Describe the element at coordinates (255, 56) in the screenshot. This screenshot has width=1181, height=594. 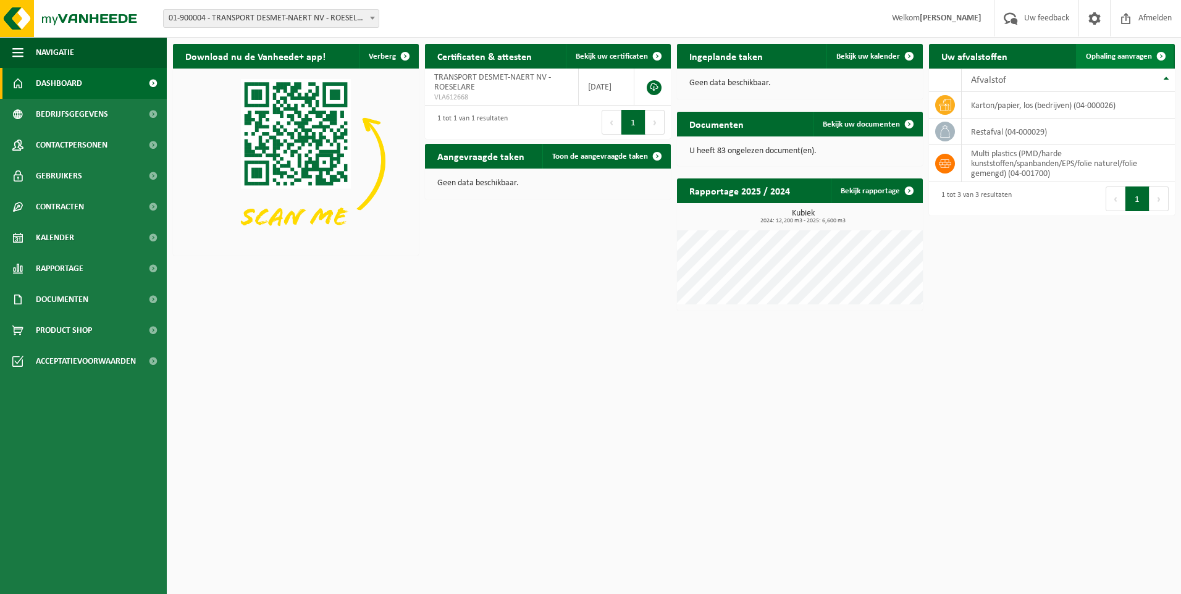
I see `h2: Download nu de Vanheede+ app!` at that location.